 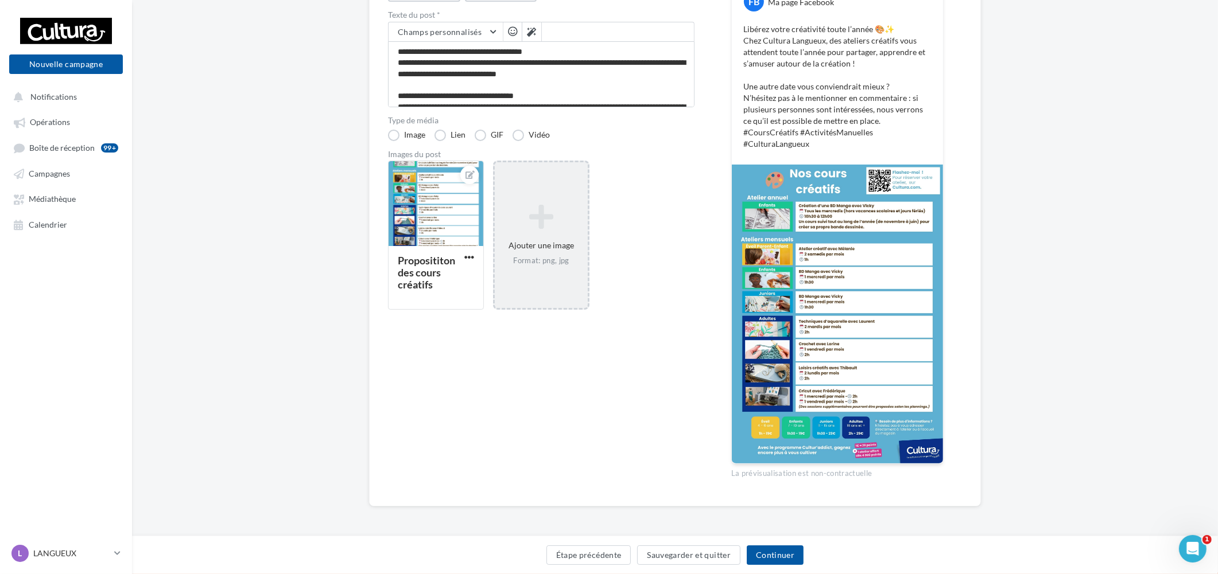 I want to click on a: Campagnes, so click(x=66, y=173).